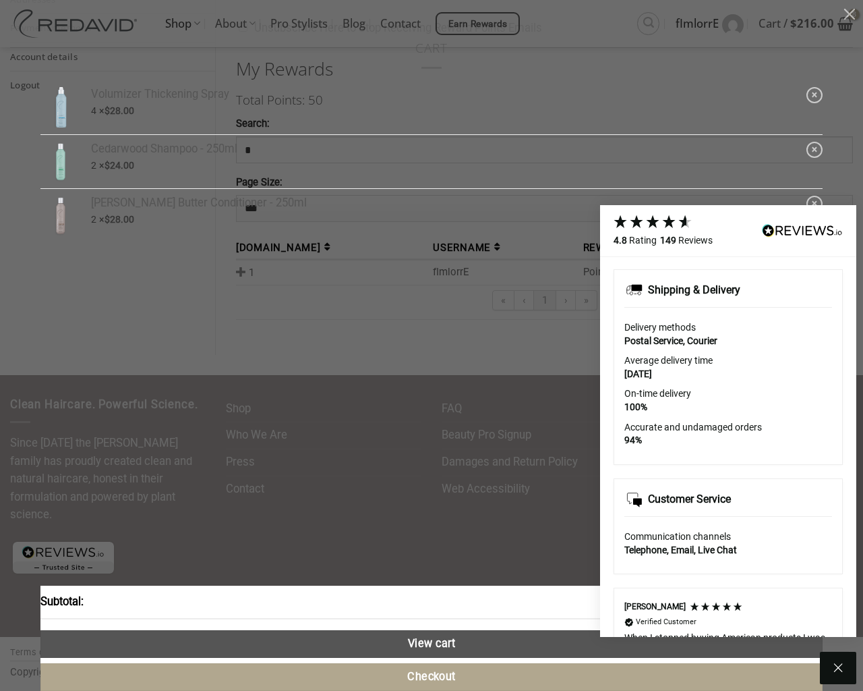 Image resolution: width=863 pixels, height=691 pixels. Describe the element at coordinates (636, 407) in the screenshot. I see `strong: 100%` at that location.